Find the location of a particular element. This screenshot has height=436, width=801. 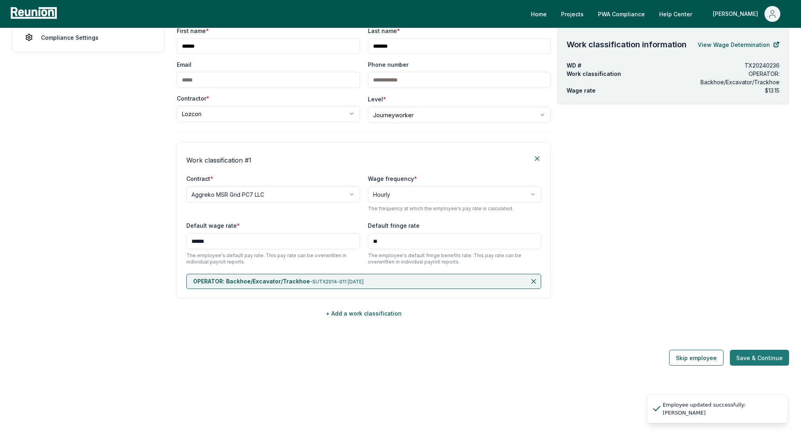

label: First name is located at coordinates (193, 31).